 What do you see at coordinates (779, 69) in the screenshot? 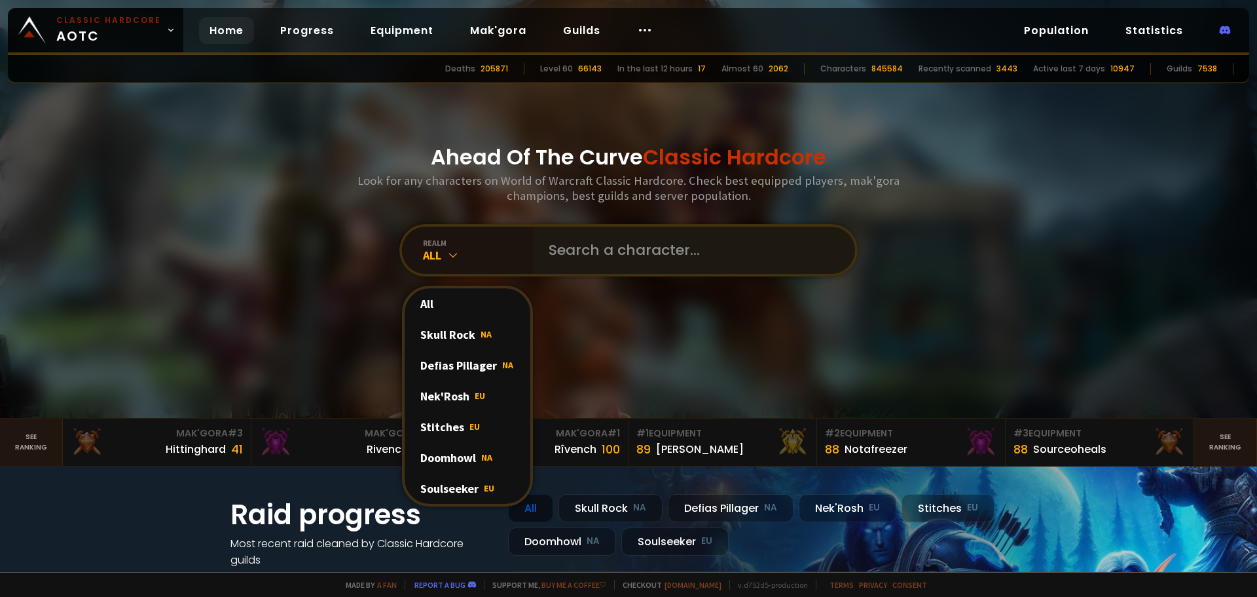
I see `div: 2062` at bounding box center [779, 69].